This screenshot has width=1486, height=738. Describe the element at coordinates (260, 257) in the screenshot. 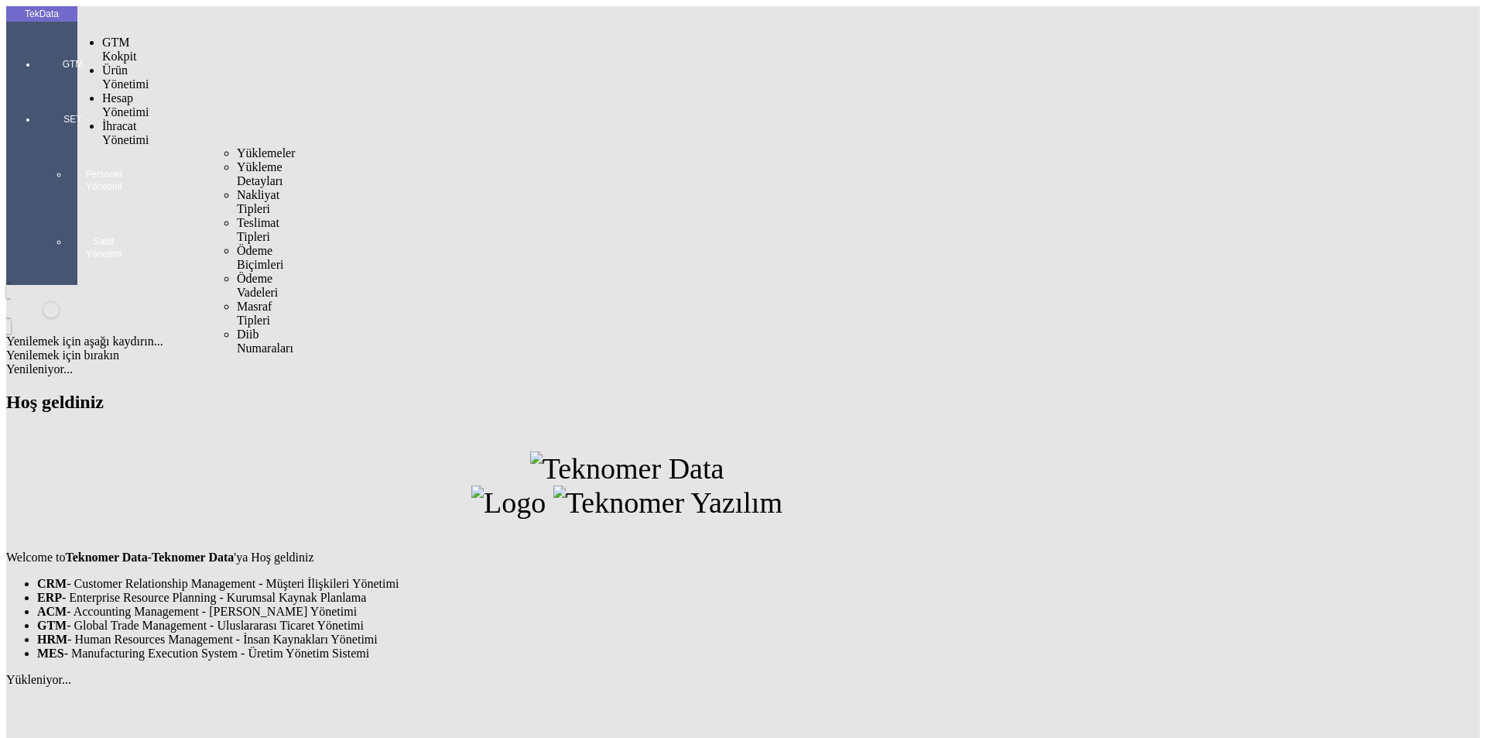

I see `span: Ödeme Biçimleri` at that location.